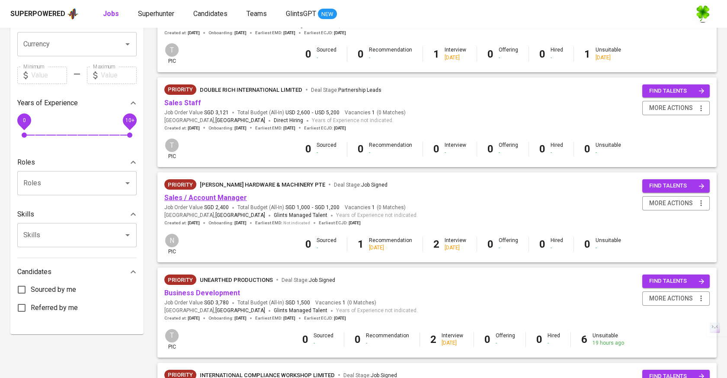 The width and height of the screenshot is (727, 378). What do you see at coordinates (216, 112) in the screenshot?
I see `span: SGD 3,121` at bounding box center [216, 112].